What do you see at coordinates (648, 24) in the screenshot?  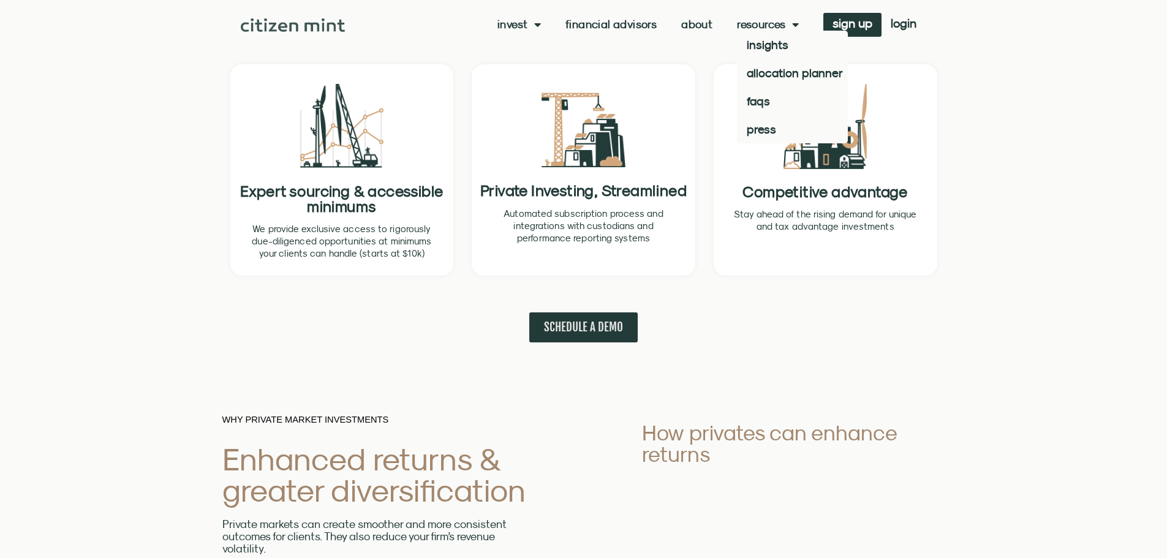 I see `nav: Menu` at bounding box center [648, 24].